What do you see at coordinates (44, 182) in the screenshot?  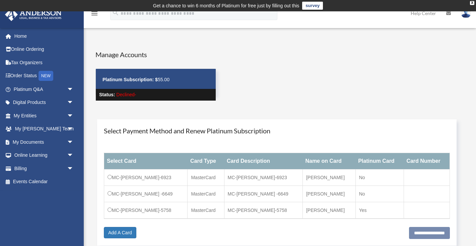 I see `a: Events Calendar` at bounding box center [44, 182].